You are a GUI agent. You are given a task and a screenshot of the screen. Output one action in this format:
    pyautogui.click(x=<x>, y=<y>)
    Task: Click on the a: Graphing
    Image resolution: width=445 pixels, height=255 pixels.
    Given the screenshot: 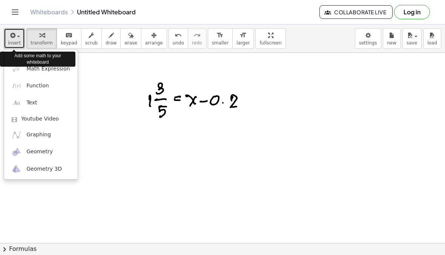 What is the action you would take?
    pyautogui.click(x=41, y=135)
    